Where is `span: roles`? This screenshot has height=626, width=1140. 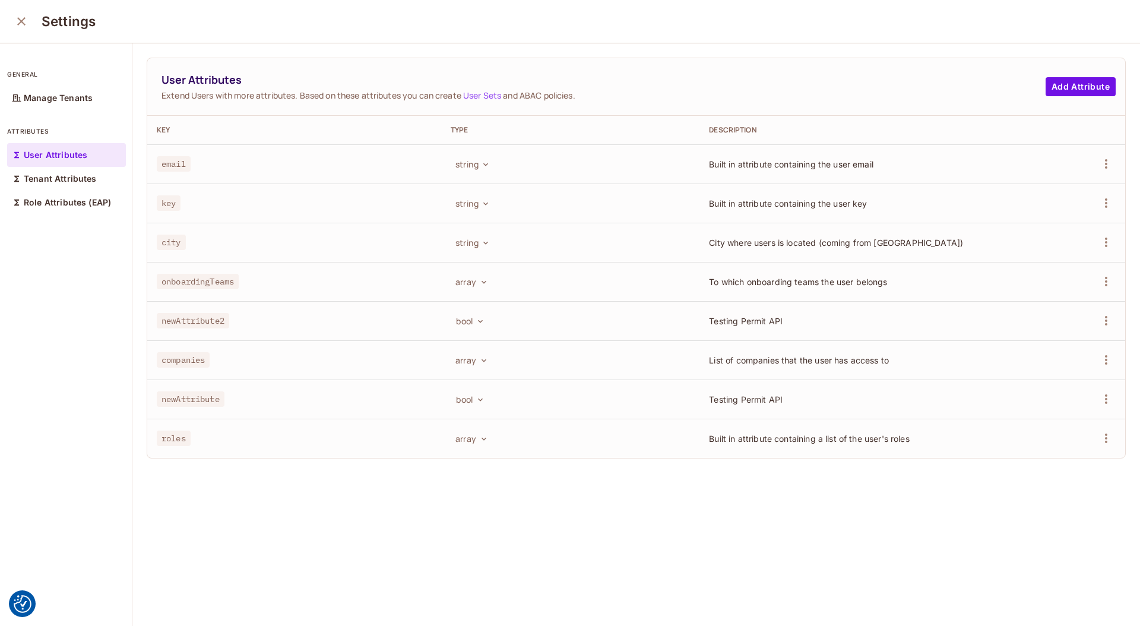 span: roles is located at coordinates (173, 438).